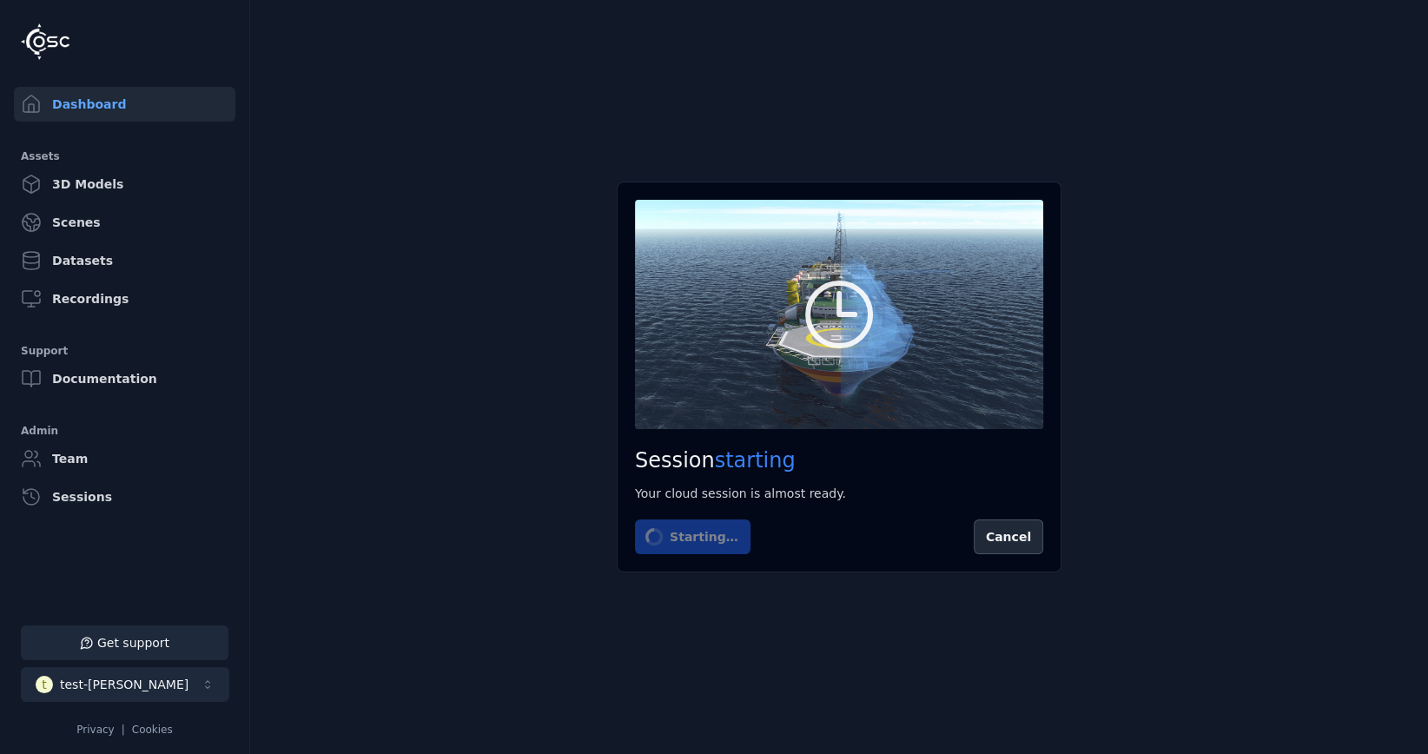 The width and height of the screenshot is (1428, 754). What do you see at coordinates (839, 461) in the screenshot?
I see `h2: Session` at bounding box center [839, 461].